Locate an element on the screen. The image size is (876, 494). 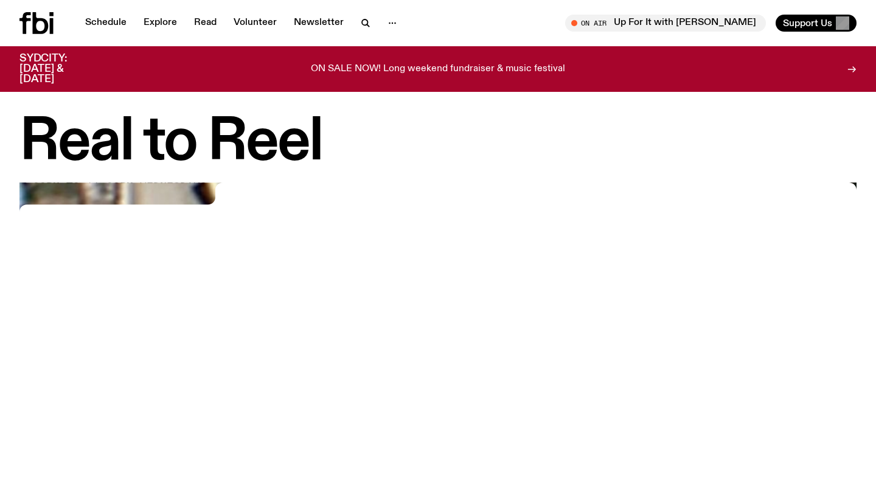
a: Explore is located at coordinates (160, 23).